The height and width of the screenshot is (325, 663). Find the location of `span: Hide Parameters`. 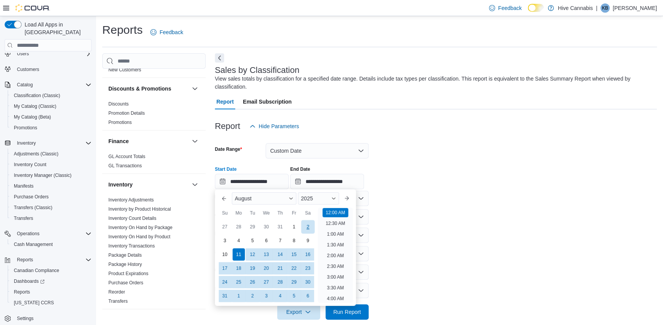

span: Hide Parameters is located at coordinates (278, 126).